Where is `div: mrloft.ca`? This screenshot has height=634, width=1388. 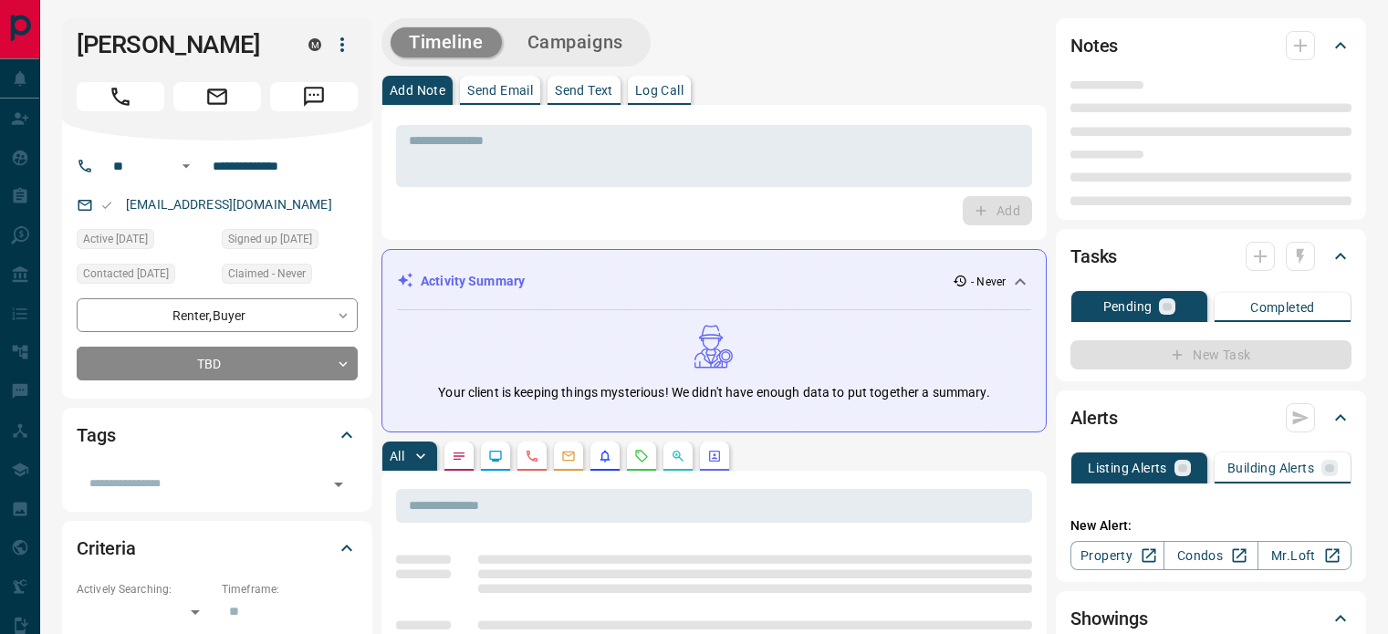
div: mrloft.ca is located at coordinates (315, 45).